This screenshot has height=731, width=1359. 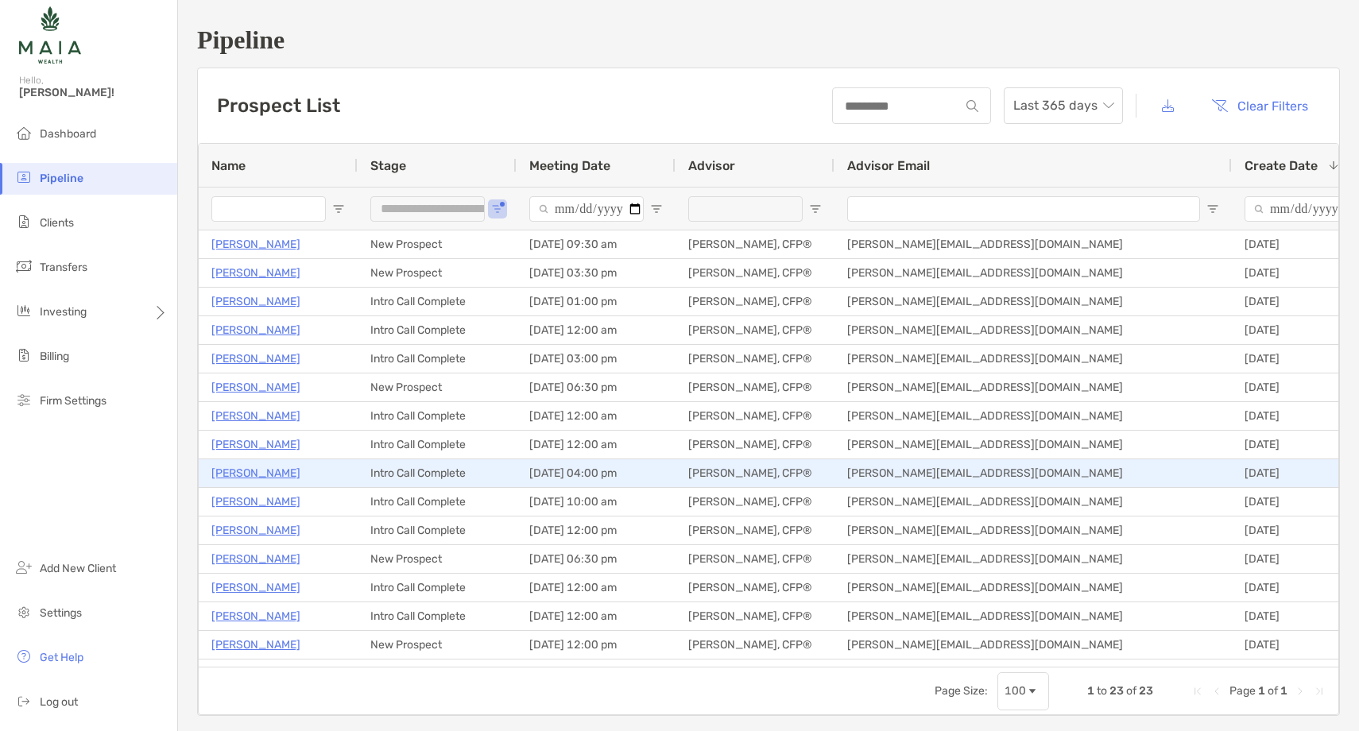 What do you see at coordinates (64, 267) in the screenshot?
I see `span: Transfers` at bounding box center [64, 267].